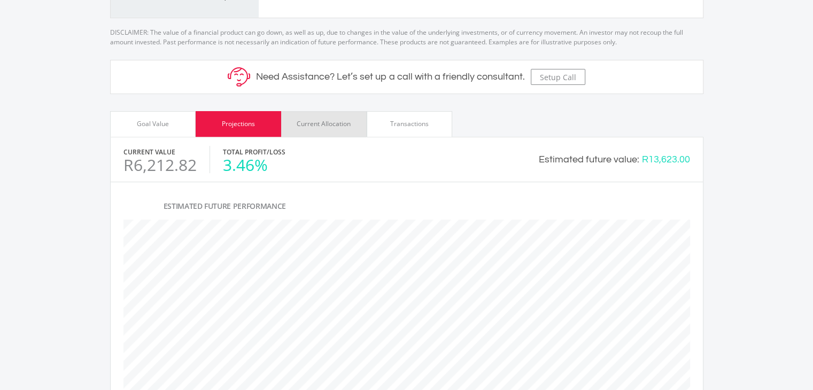  Describe the element at coordinates (323, 124) in the screenshot. I see `div: Current Allocation` at that location.